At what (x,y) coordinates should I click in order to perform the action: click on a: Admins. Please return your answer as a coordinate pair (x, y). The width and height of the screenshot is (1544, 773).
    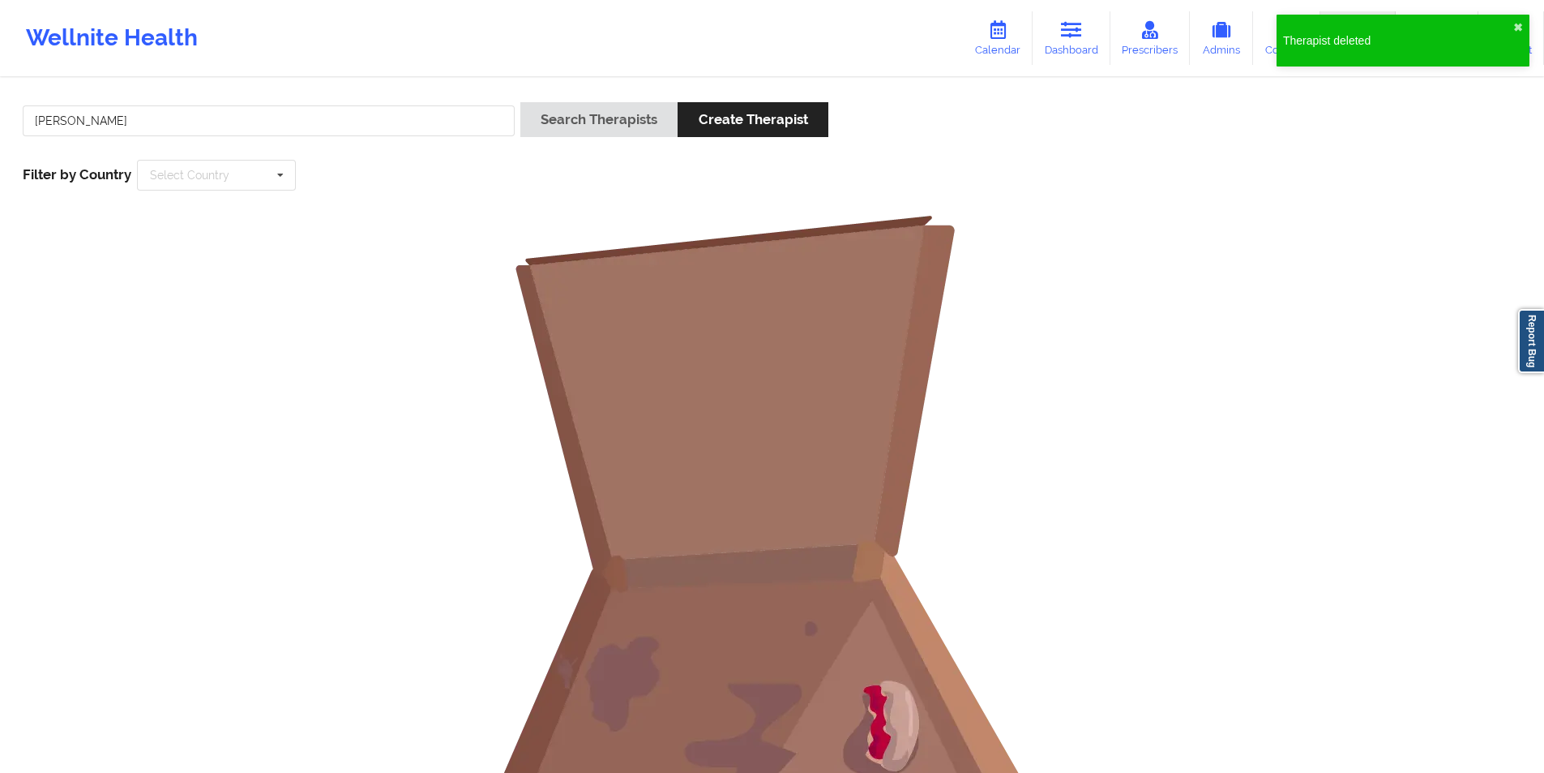
    Looking at the image, I should click on (1222, 38).